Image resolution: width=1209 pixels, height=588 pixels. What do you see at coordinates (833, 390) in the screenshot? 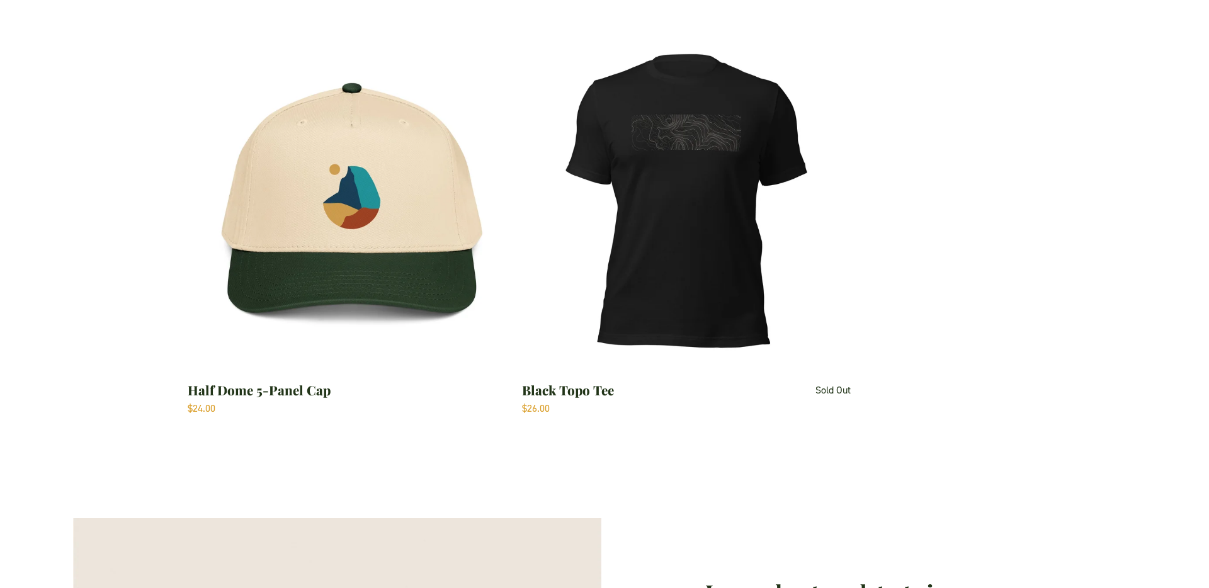
I see `div: Sold Out` at bounding box center [833, 390].